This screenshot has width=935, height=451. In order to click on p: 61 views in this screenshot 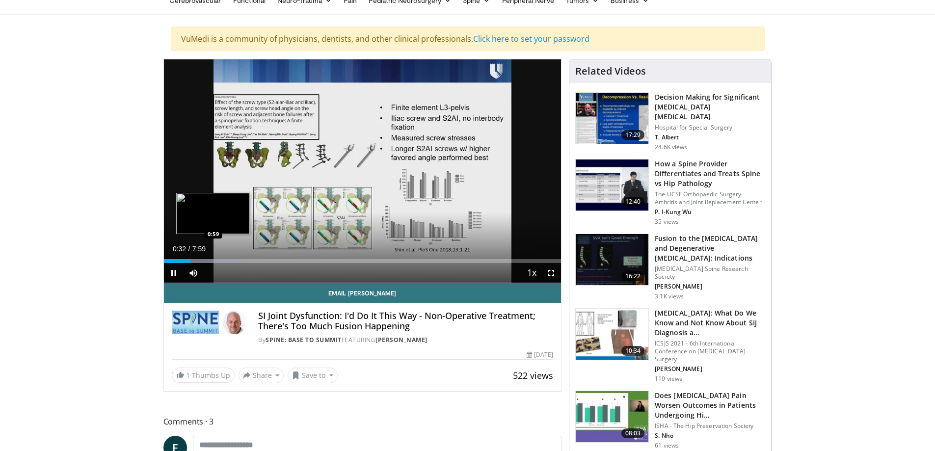, I will do `click(666, 445)`.